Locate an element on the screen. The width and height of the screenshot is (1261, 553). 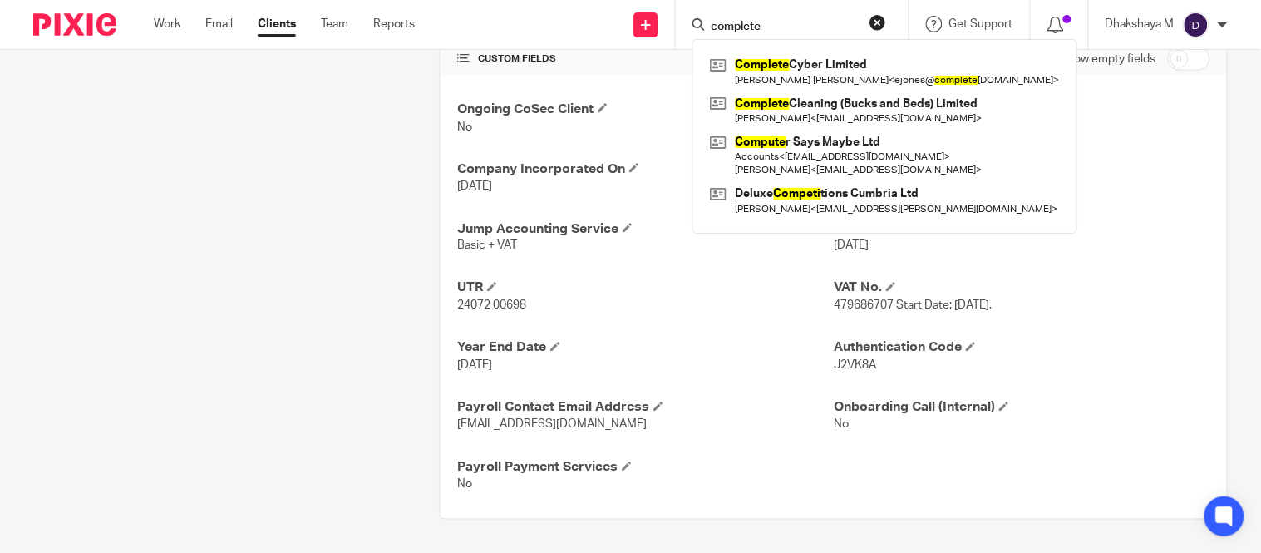
a: Clients is located at coordinates (277, 24).